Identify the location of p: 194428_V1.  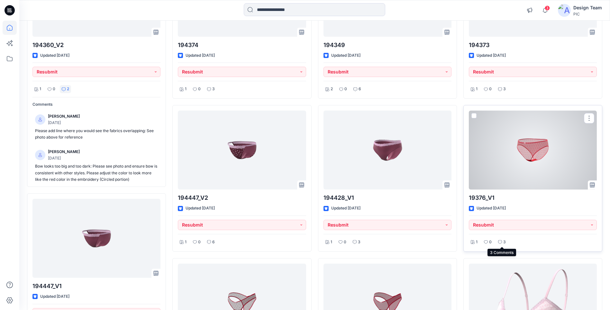
(388, 198).